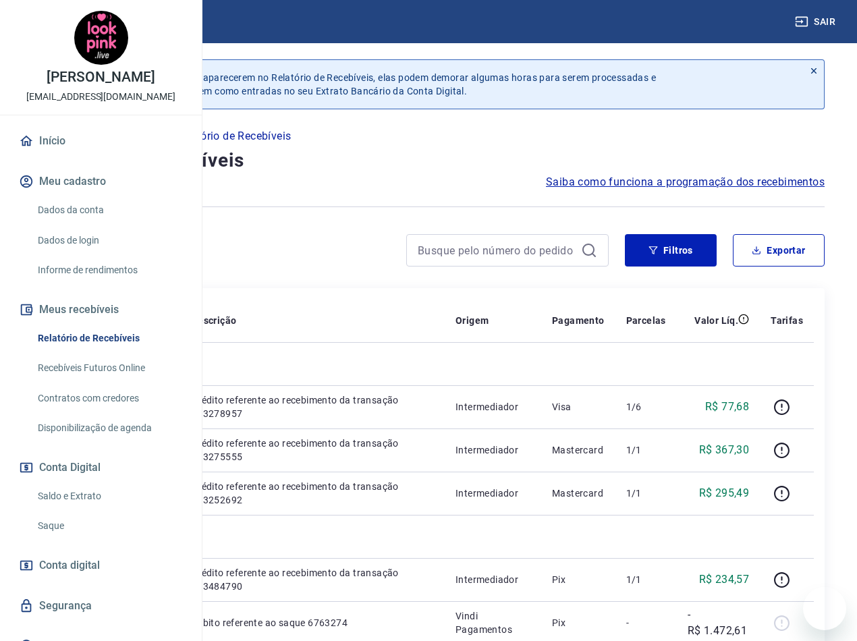 This screenshot has height=641, width=857. Describe the element at coordinates (109, 526) in the screenshot. I see `a: Saque` at that location.